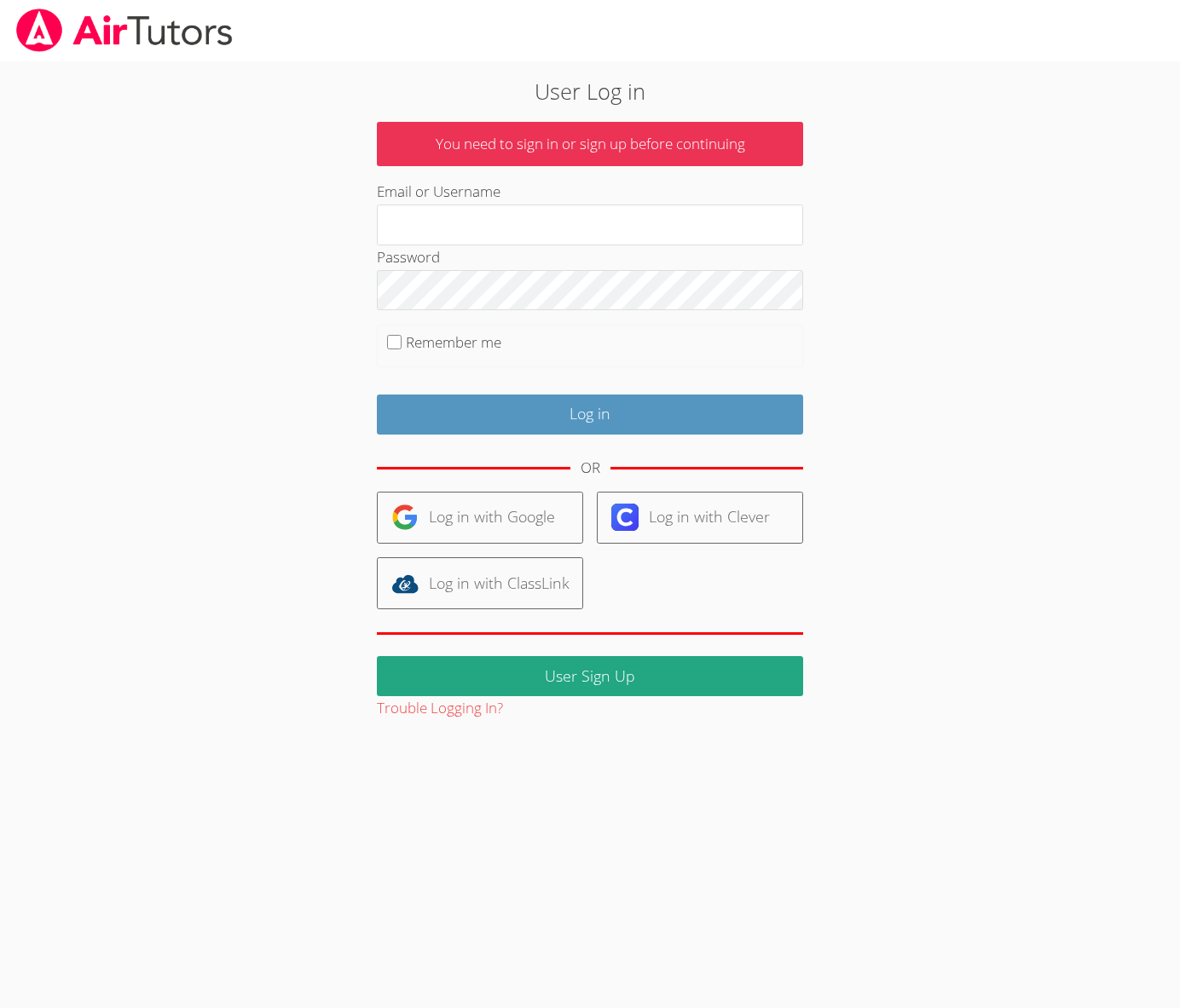 This screenshot has width=1180, height=1008. Describe the element at coordinates (439, 708) in the screenshot. I see `button: Trouble Logging In?` at that location.